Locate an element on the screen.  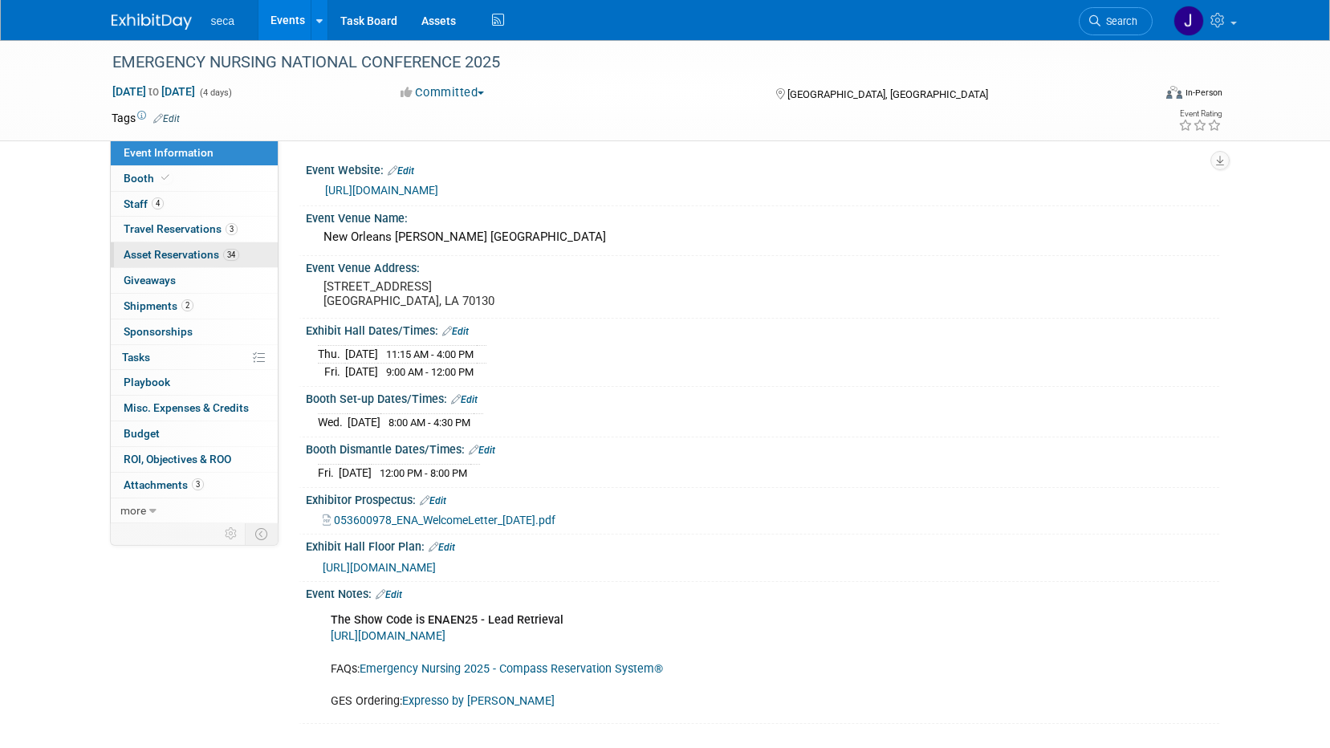
a: Tasks is located at coordinates (194, 357).